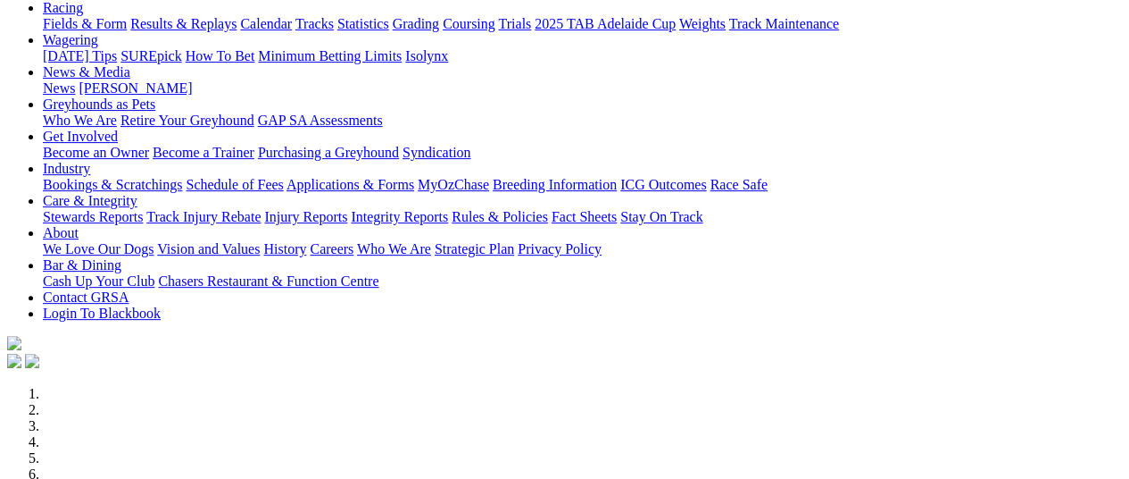  I want to click on a: 2025 TAB Adelaide Cup, so click(605, 23).